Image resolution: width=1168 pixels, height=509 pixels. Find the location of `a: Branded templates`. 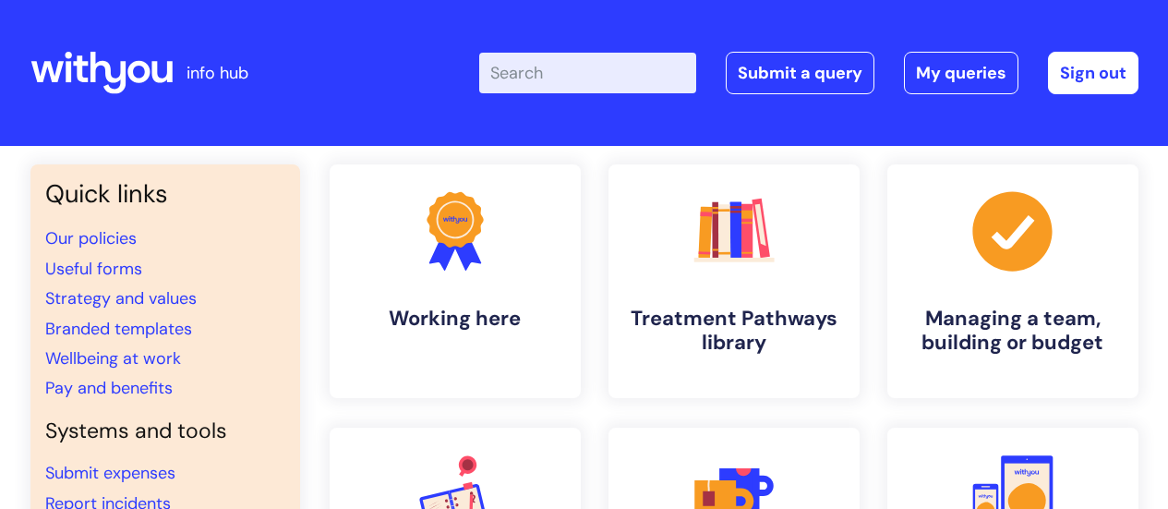

a: Branded templates is located at coordinates (118, 329).